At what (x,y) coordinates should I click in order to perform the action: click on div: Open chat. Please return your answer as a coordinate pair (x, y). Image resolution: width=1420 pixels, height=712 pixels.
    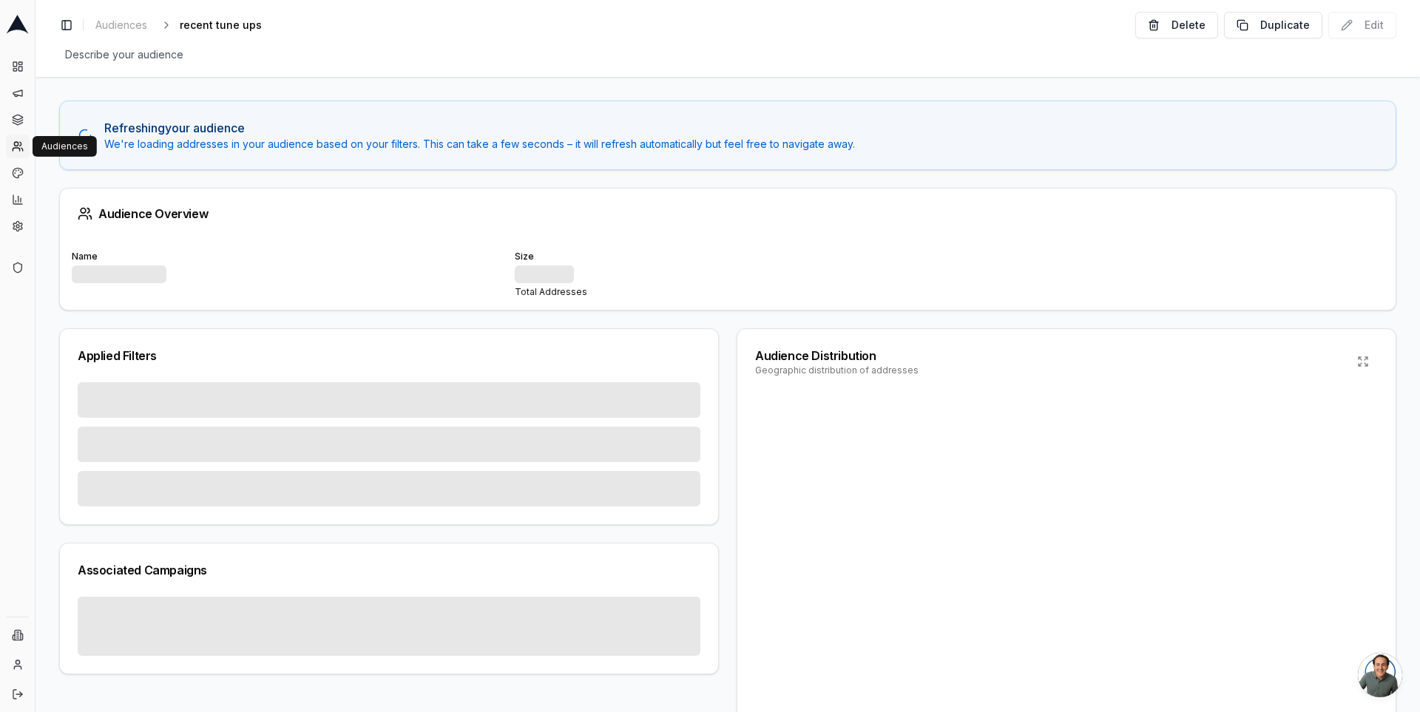
    Looking at the image, I should click on (1380, 675).